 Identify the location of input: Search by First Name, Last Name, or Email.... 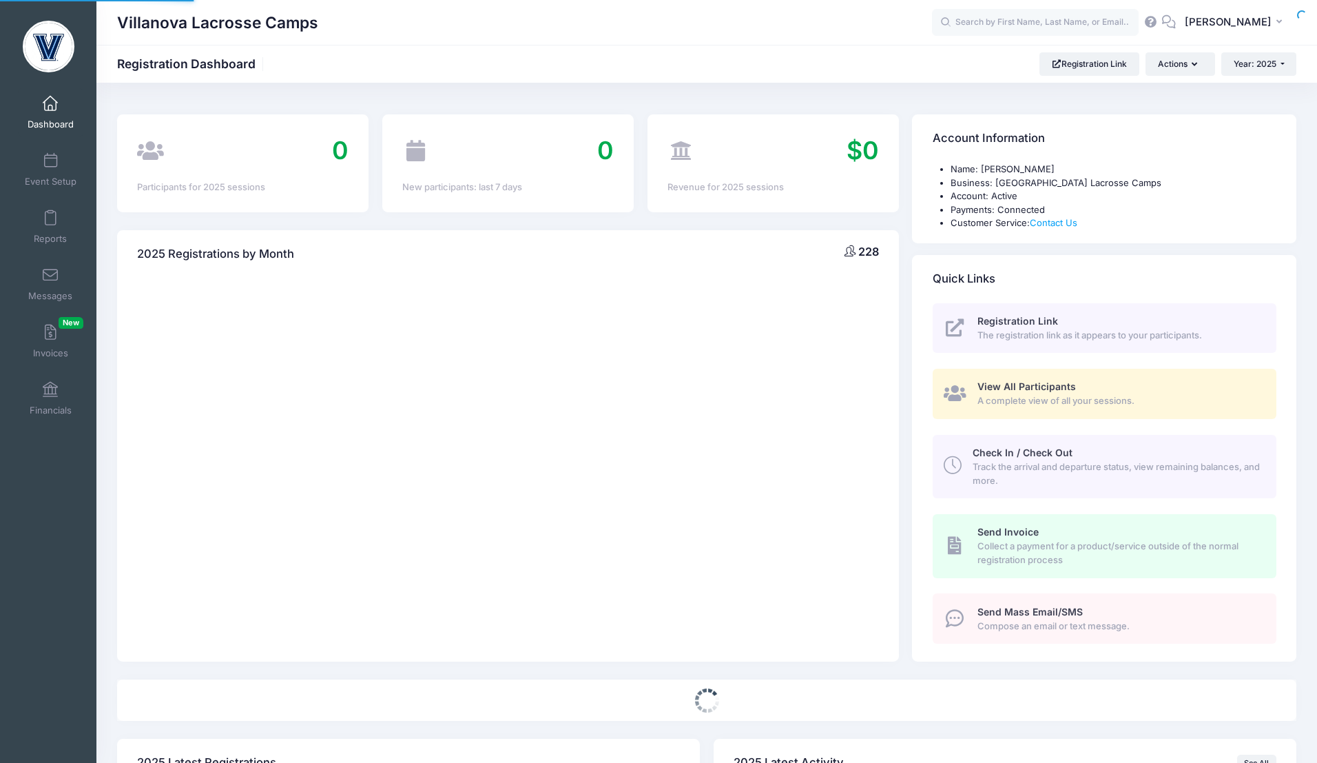
(1036, 23).